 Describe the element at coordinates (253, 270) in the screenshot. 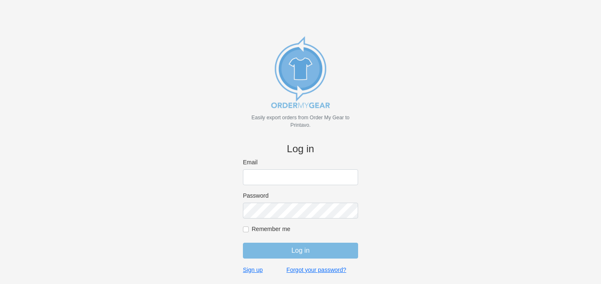

I see `a: Sign up` at that location.